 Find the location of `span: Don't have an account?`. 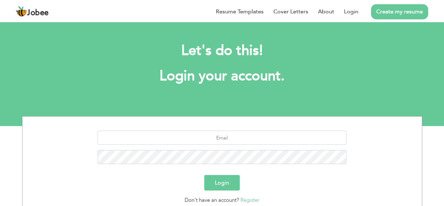

span: Don't have an account? is located at coordinates (212, 200).